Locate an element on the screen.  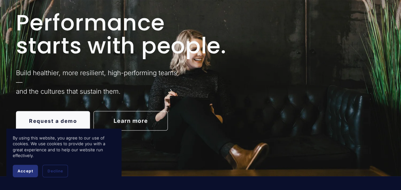
span: Decline is located at coordinates (55, 171).